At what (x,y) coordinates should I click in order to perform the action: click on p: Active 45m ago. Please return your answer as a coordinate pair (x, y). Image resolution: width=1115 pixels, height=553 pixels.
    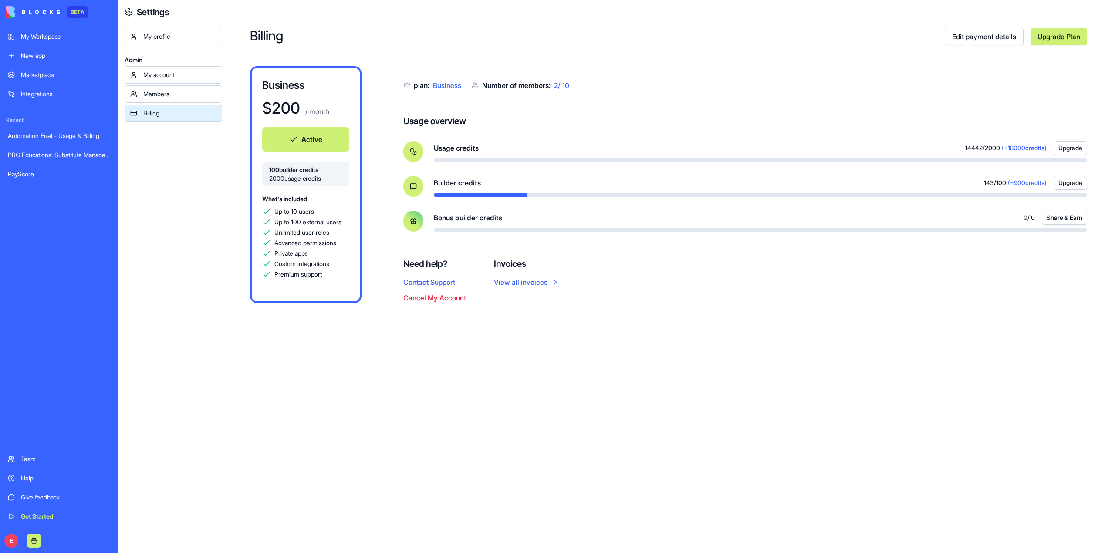
    Looking at the image, I should click on (64, 15).